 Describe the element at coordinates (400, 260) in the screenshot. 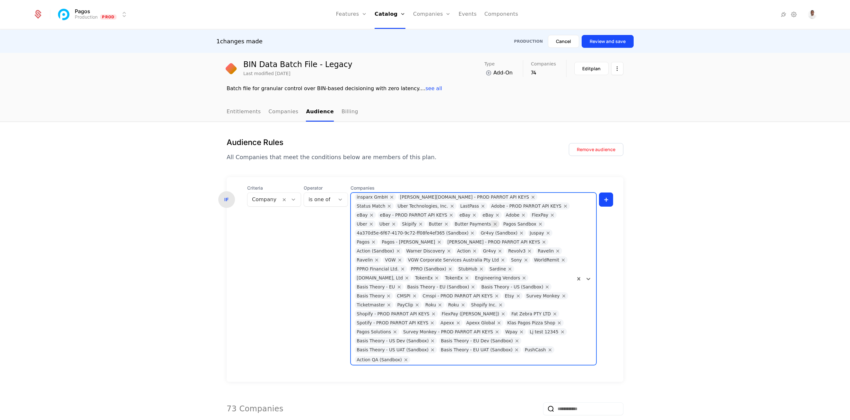

I see `div: Remove VGW` at that location.